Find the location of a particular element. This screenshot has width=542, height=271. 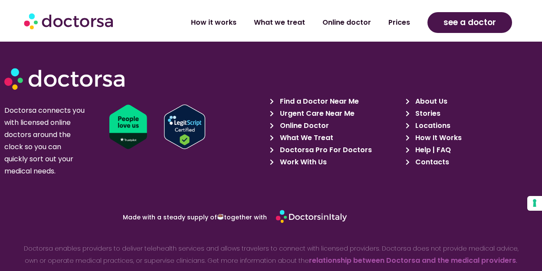

a: Doctorsa Pro For Doctors is located at coordinates (335, 150).